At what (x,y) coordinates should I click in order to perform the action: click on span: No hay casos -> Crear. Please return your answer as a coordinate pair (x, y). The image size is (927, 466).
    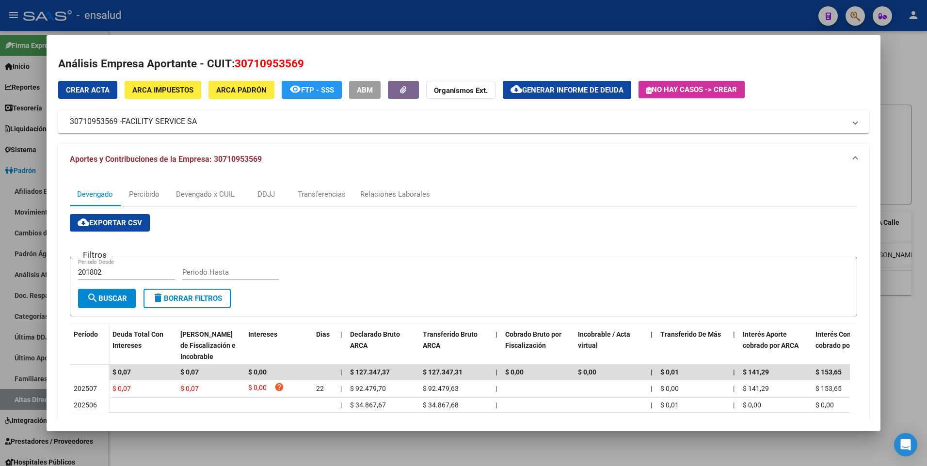
    Looking at the image, I should click on (691, 90).